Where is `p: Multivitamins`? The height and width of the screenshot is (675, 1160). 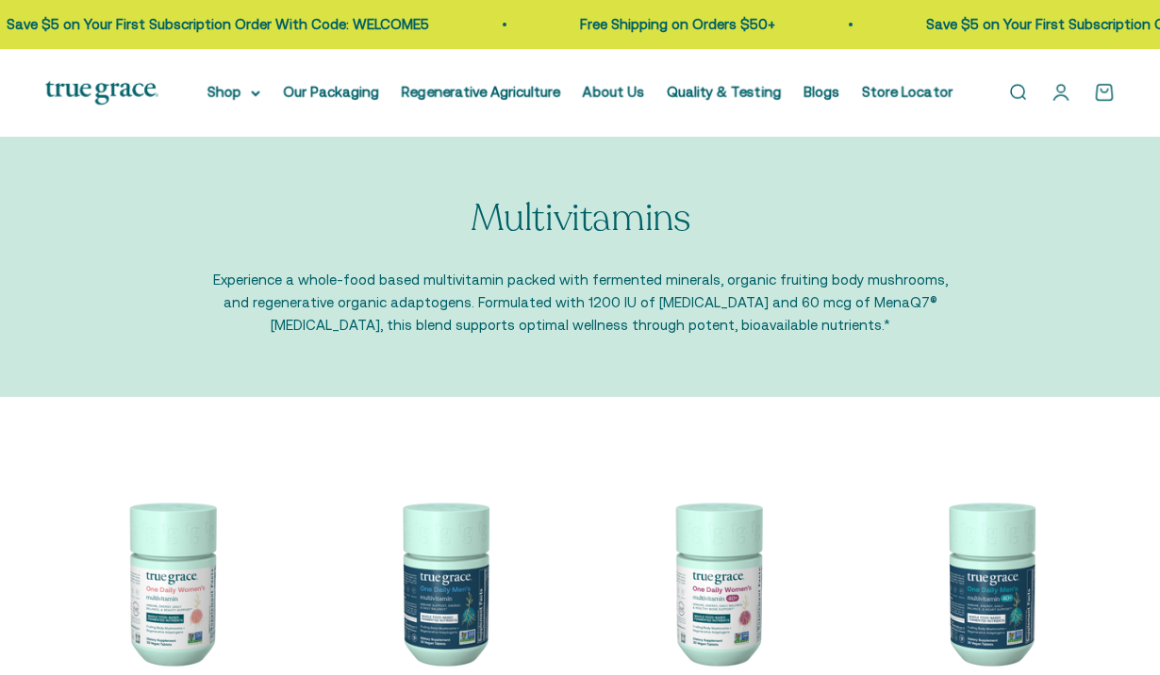 p: Multivitamins is located at coordinates (580, 218).